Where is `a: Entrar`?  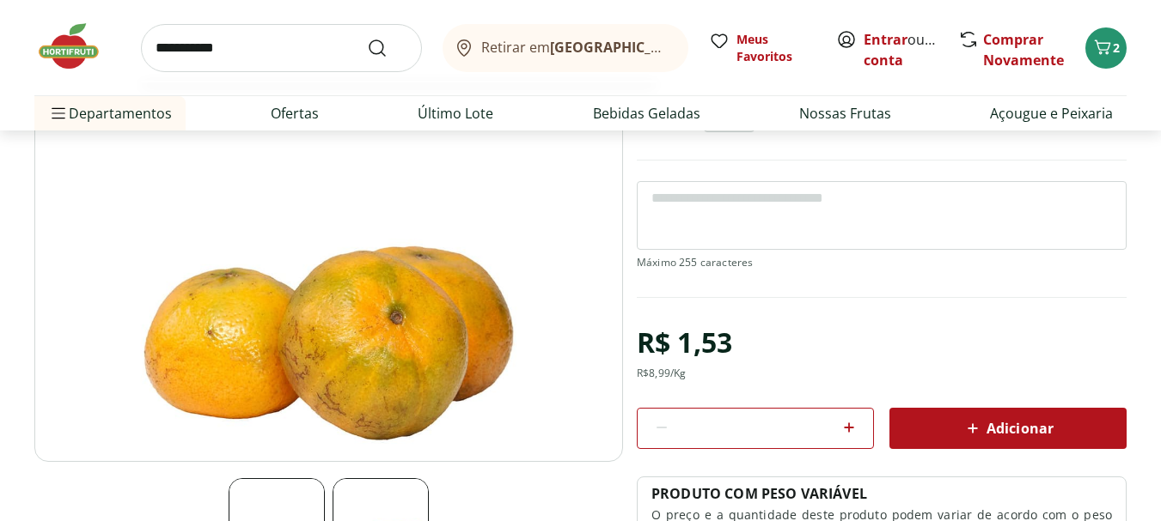 a: Entrar is located at coordinates (885, 40).